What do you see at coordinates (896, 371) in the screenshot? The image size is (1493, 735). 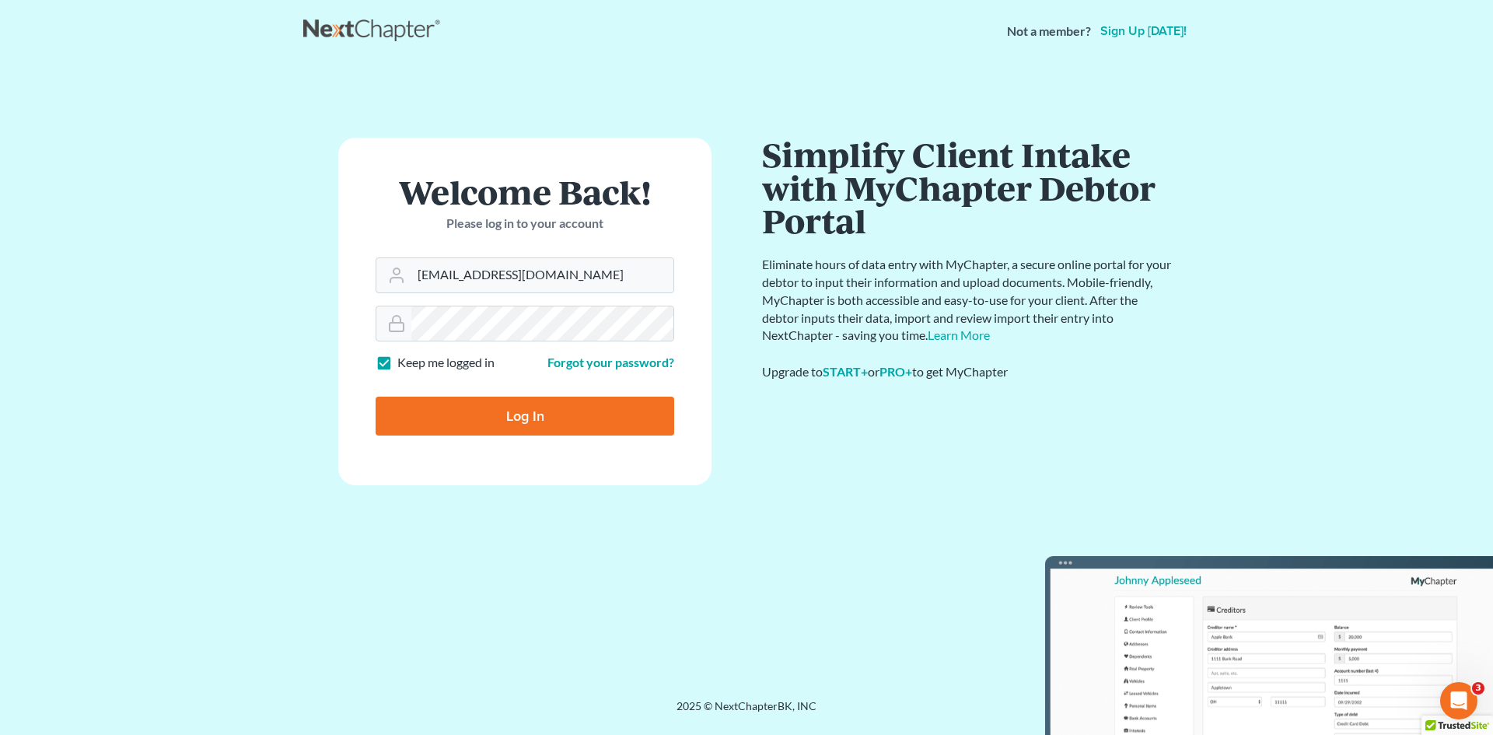 I see `a: PRO+` at bounding box center [896, 371].